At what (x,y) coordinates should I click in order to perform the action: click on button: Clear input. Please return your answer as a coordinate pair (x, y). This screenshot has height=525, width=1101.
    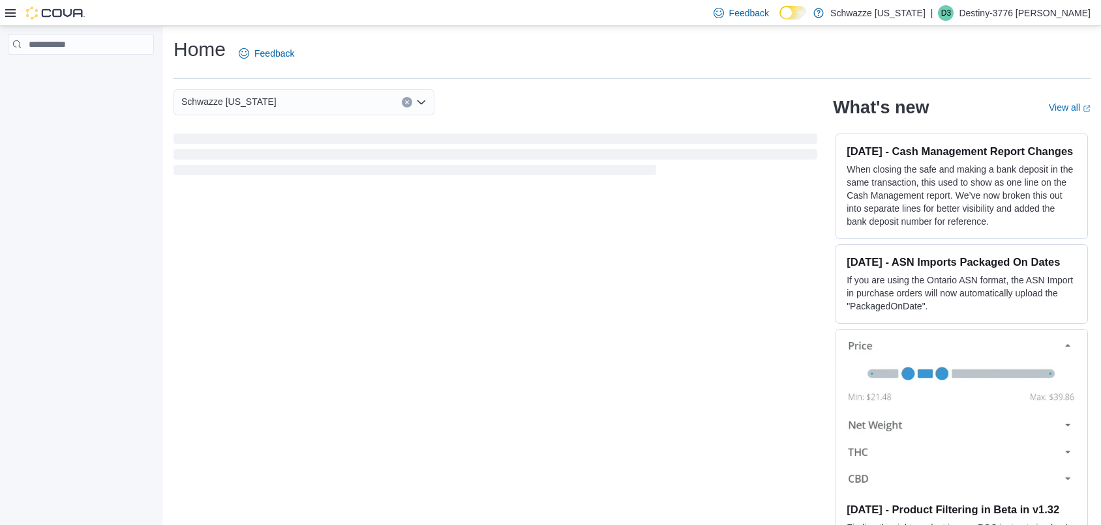
    Looking at the image, I should click on (407, 102).